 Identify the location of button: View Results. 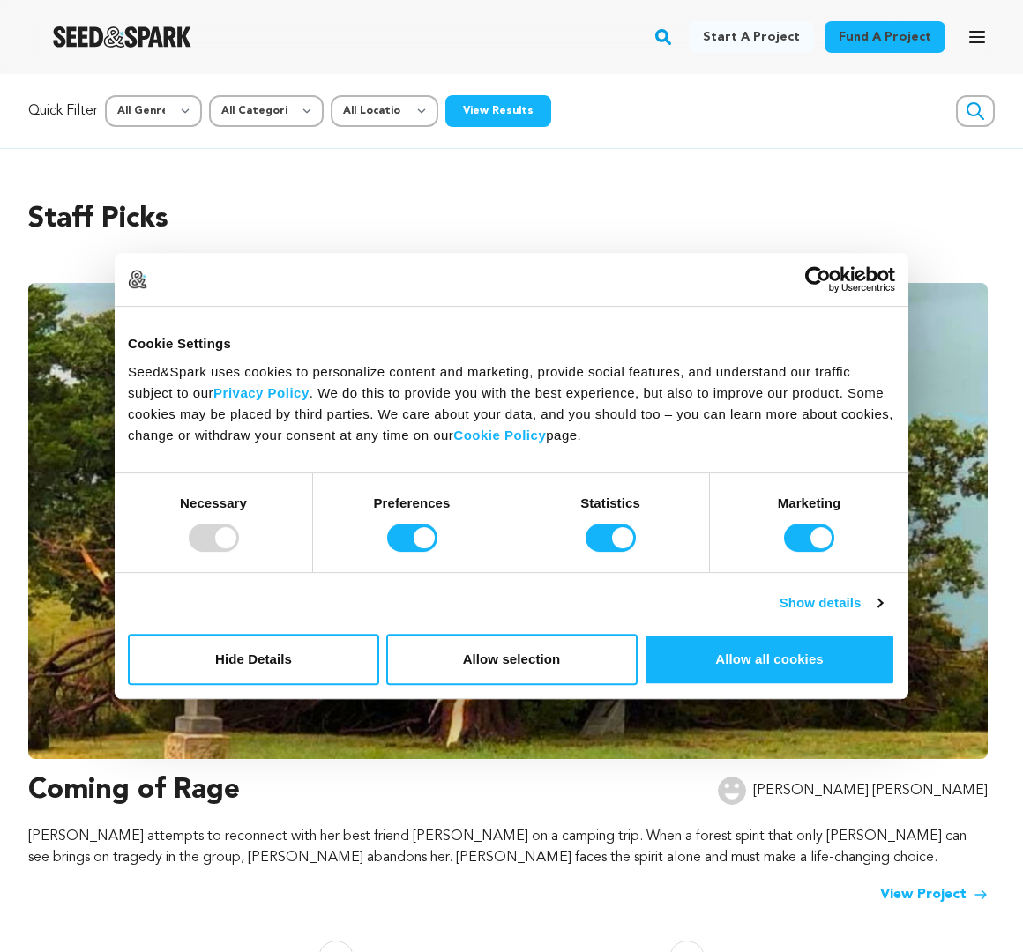
(498, 111).